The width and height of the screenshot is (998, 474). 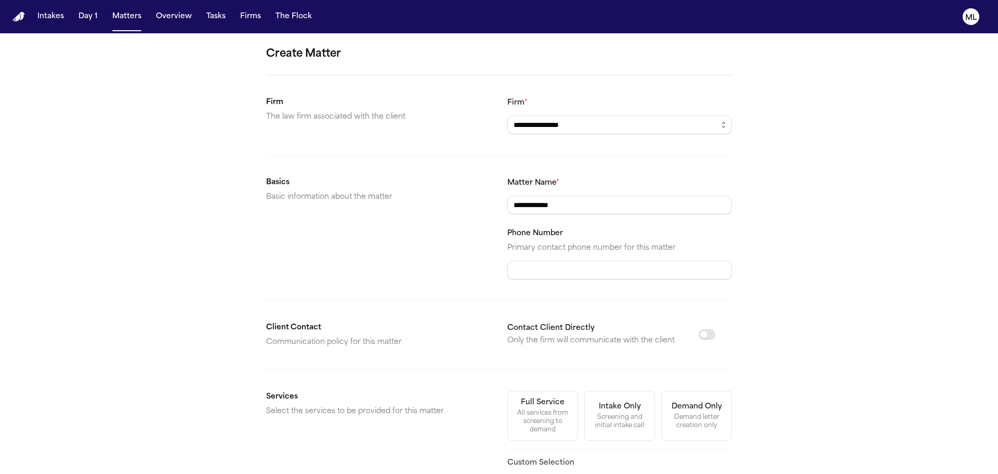 I want to click on div: All services from screening to demand, so click(x=543, y=421).